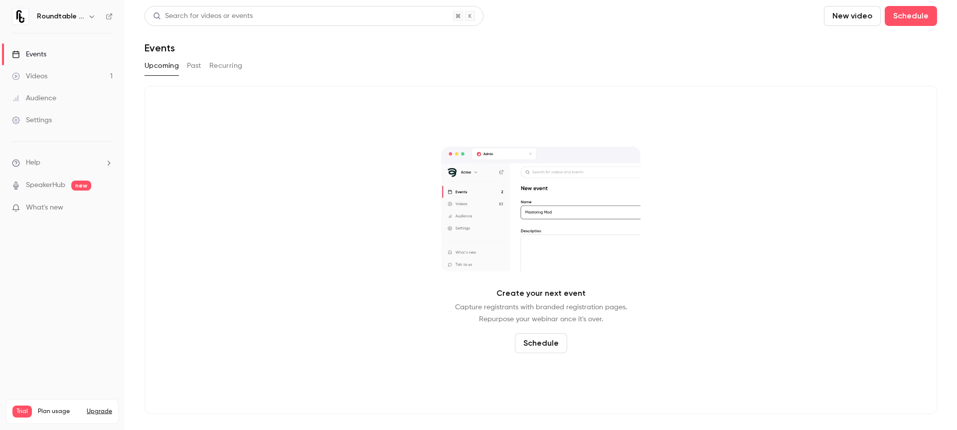  Describe the element at coordinates (44, 207) in the screenshot. I see `span: What's new` at that location.